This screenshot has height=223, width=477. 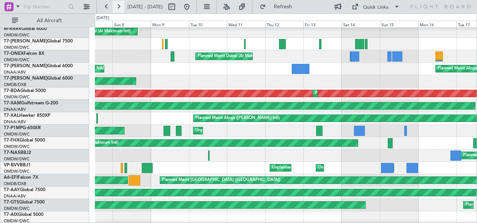 I want to click on span: T7-AIX, so click(x=11, y=214).